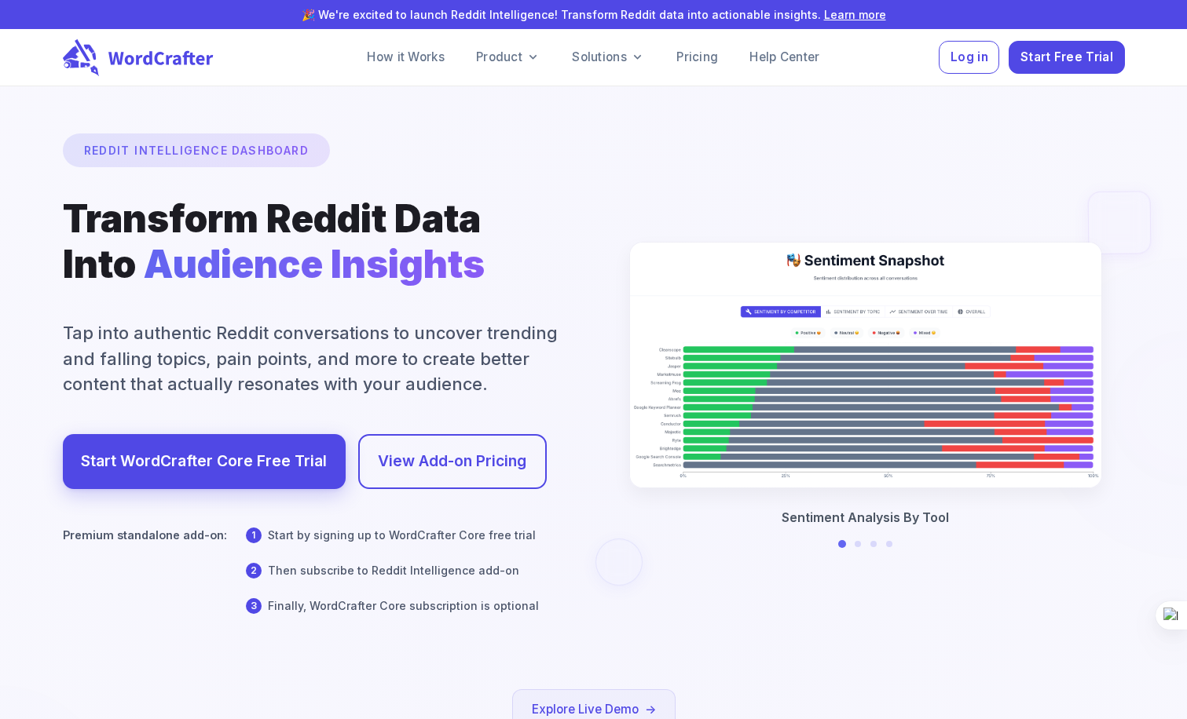 This screenshot has width=1187, height=719. Describe the element at coordinates (1067, 57) in the screenshot. I see `span: Start Free Trial` at that location.